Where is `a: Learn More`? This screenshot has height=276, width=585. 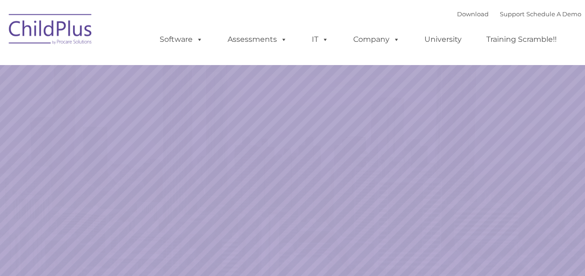 a: Learn More is located at coordinates (445, 188).